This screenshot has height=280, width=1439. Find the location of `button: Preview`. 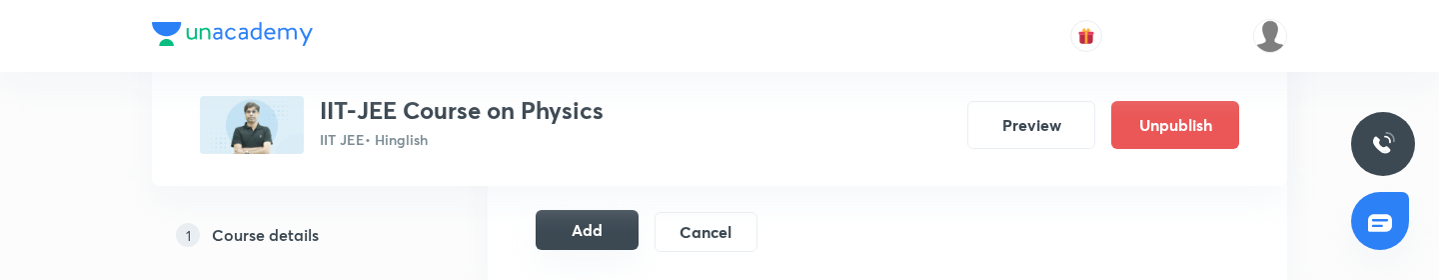

button: Preview is located at coordinates (1031, 125).